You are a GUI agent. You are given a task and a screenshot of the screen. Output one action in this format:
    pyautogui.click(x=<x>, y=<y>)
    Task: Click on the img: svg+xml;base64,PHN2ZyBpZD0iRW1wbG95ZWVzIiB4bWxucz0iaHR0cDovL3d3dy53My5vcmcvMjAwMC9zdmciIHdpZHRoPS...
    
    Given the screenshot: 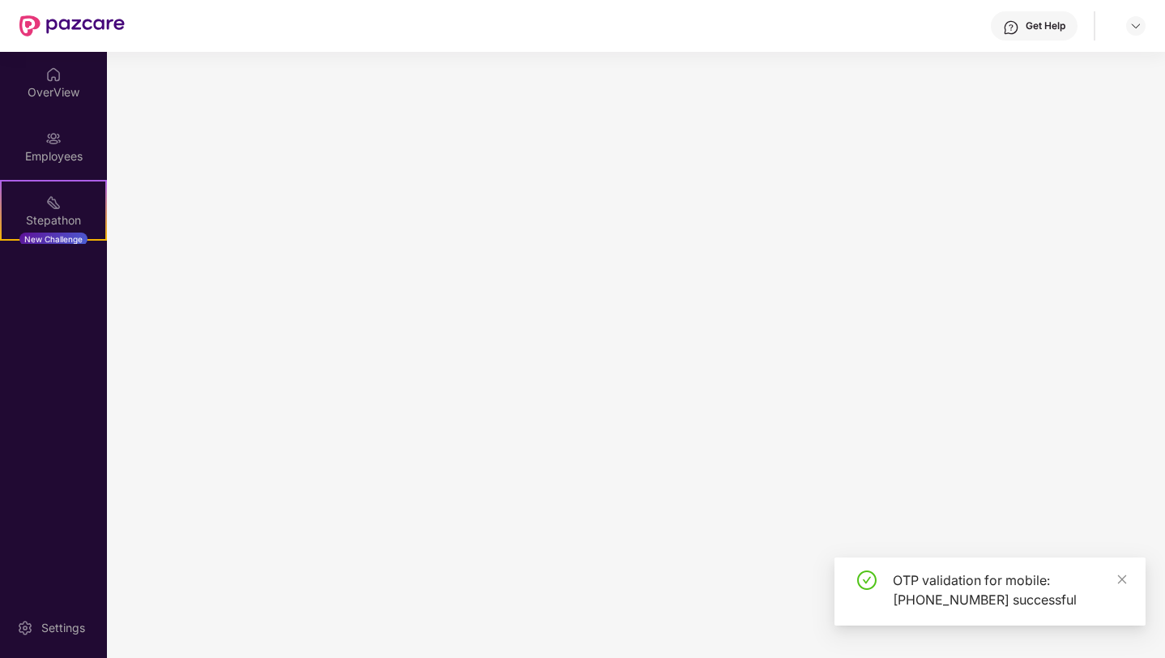 What is the action you would take?
    pyautogui.click(x=53, y=139)
    